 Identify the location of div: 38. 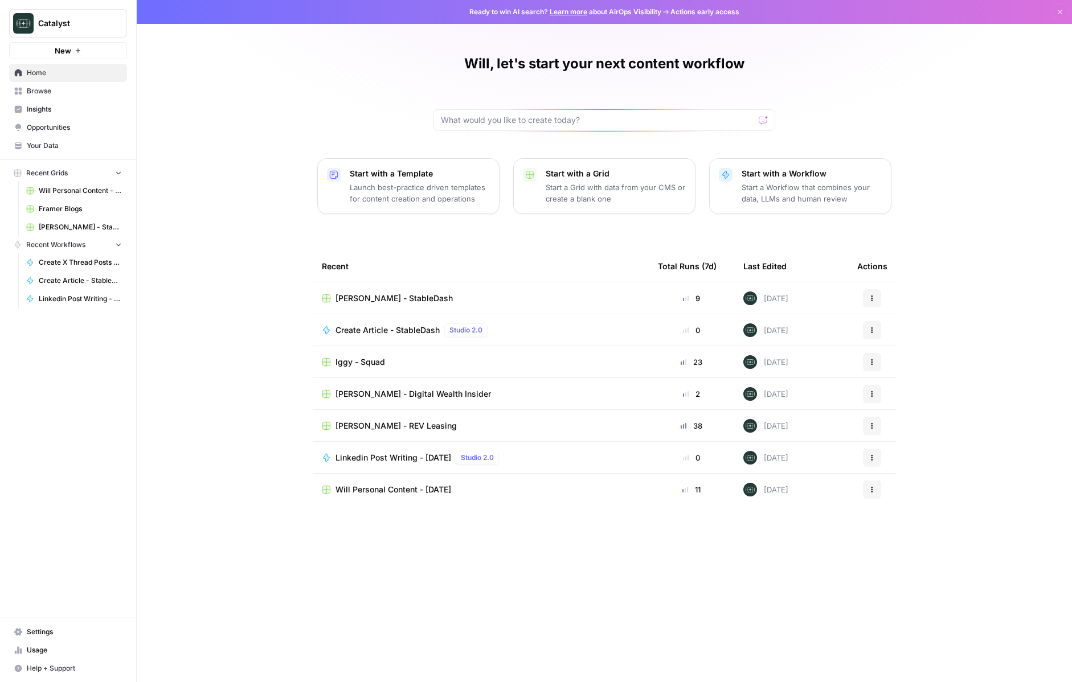
(691, 426).